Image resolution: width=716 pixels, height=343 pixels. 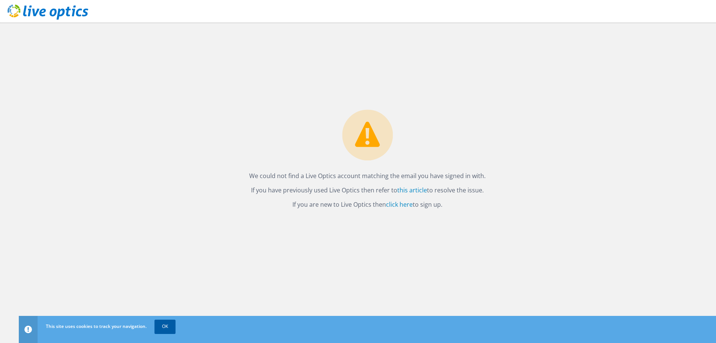 I want to click on span: This site uses cookies to track your navigation., so click(x=96, y=326).